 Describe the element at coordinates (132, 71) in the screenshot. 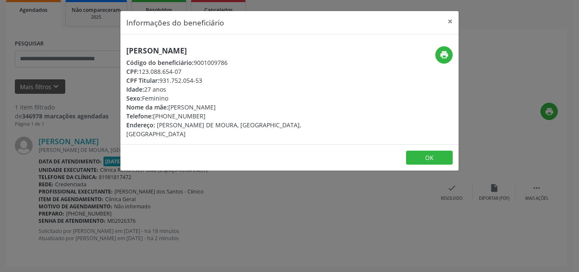

I see `span: CPF:` at that location.